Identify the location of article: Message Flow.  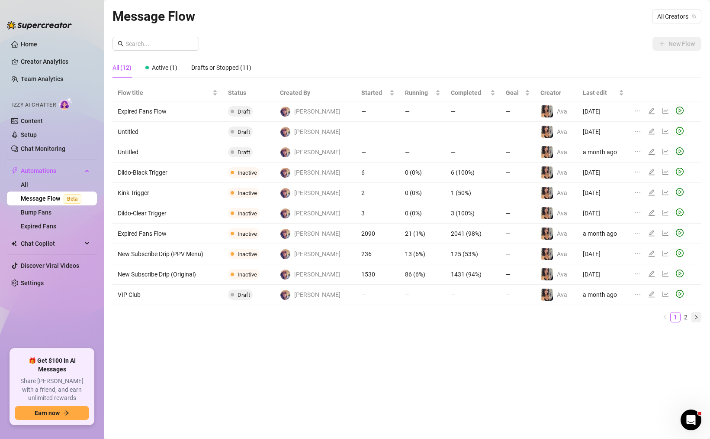
(154, 16).